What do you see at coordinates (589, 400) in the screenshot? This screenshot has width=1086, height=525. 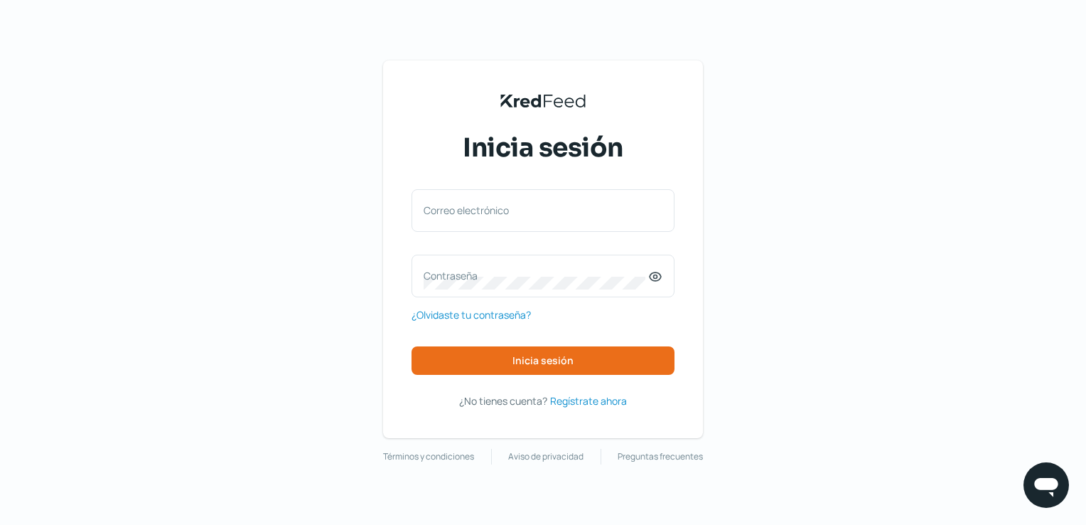 I see `span: Regístrate ahora` at bounding box center [589, 400].